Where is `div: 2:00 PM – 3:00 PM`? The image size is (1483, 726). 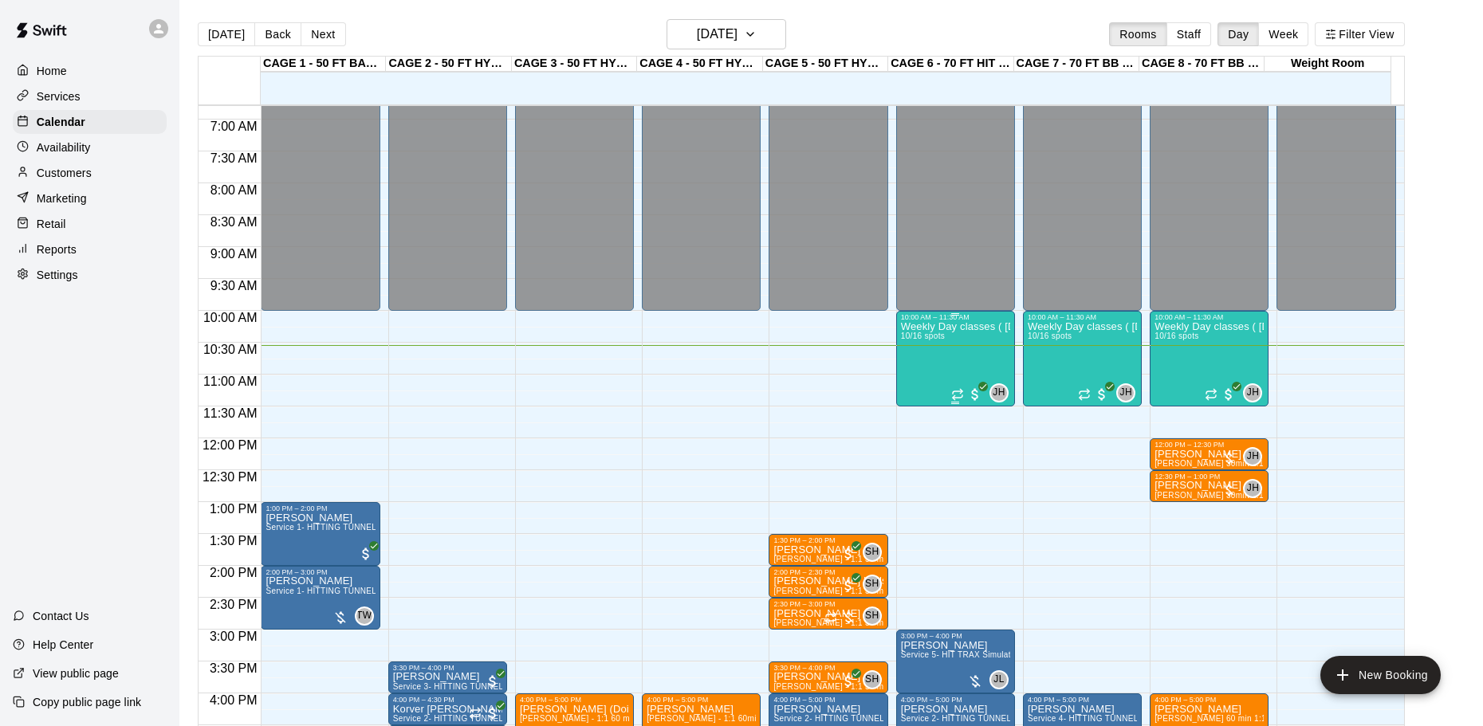
div: 2:00 PM – 3:00 PM is located at coordinates (320, 572).